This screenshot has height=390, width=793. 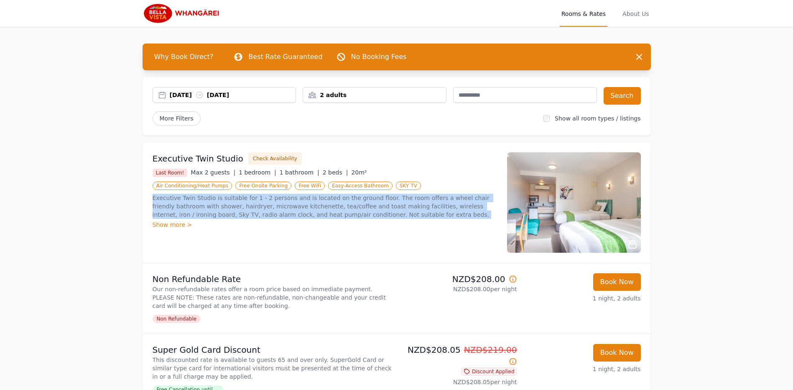 I want to click on span: More Filters, so click(x=176, y=118).